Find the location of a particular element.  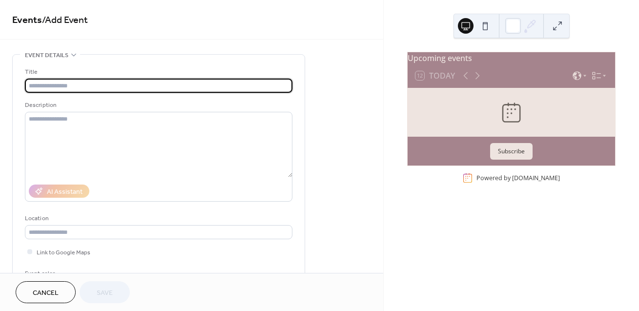

div: Title is located at coordinates (158, 72).